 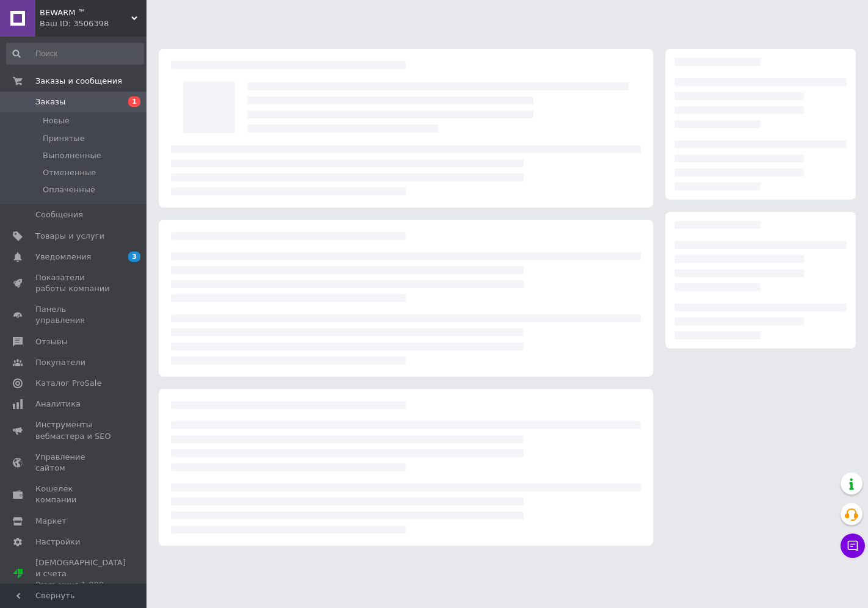 I want to click on span: Аналитика, so click(x=58, y=404).